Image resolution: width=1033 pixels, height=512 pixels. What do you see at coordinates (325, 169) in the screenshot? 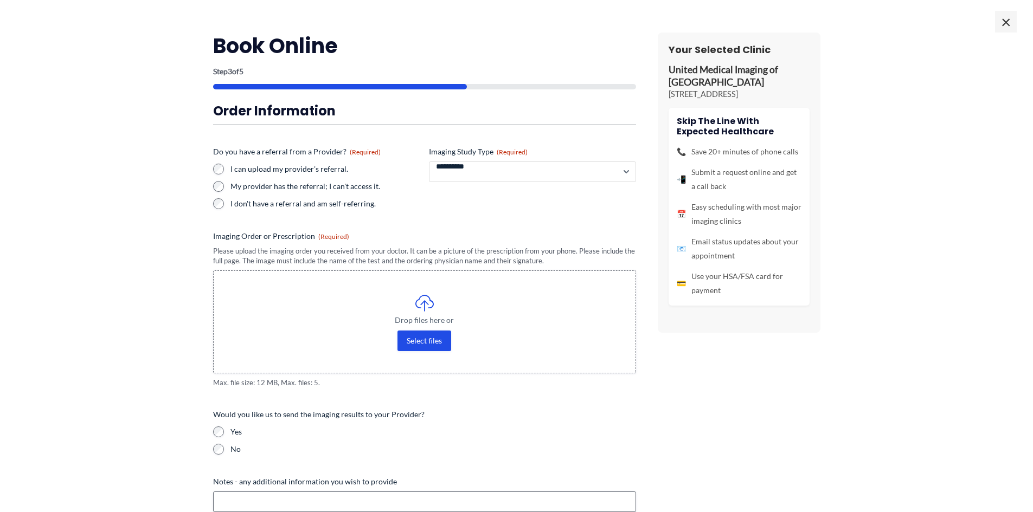
I see `label: I can upload my provider's referral.` at bounding box center [325, 169].